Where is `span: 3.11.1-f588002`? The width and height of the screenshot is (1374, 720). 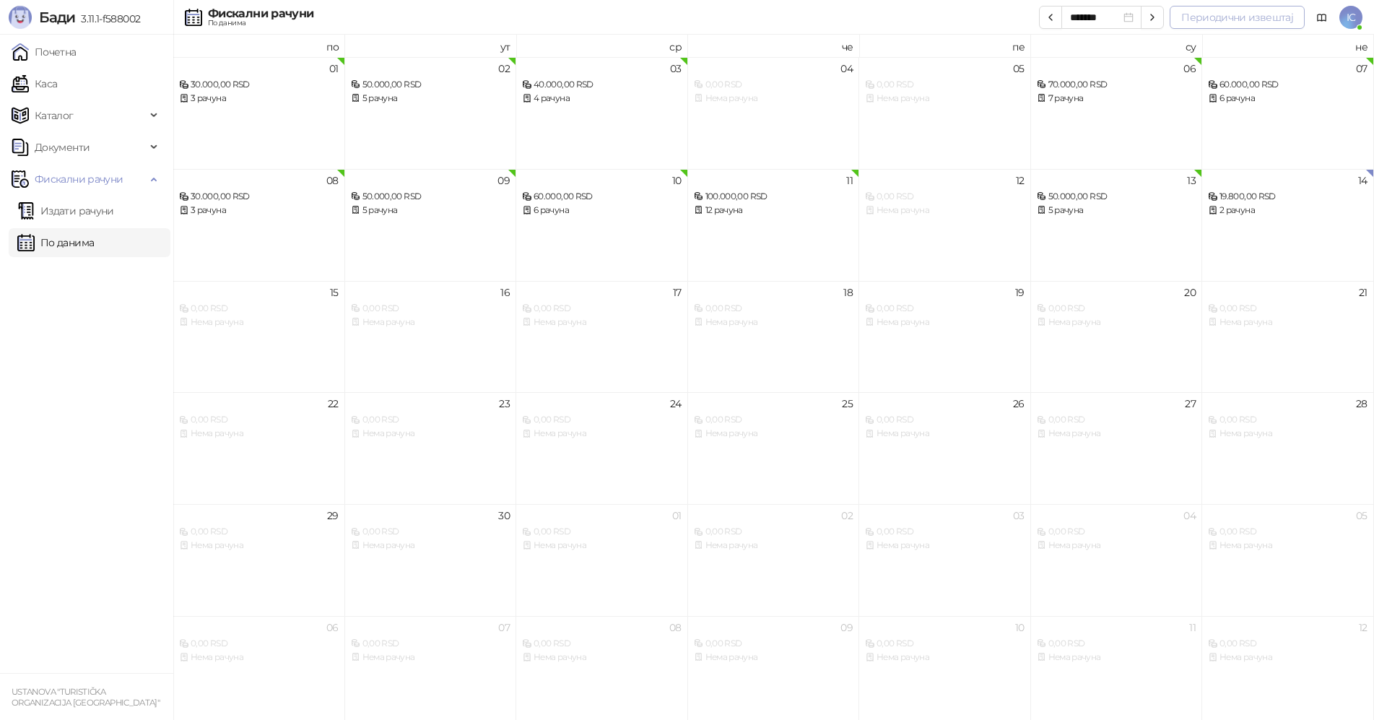
span: 3.11.1-f588002 is located at coordinates (108, 19).